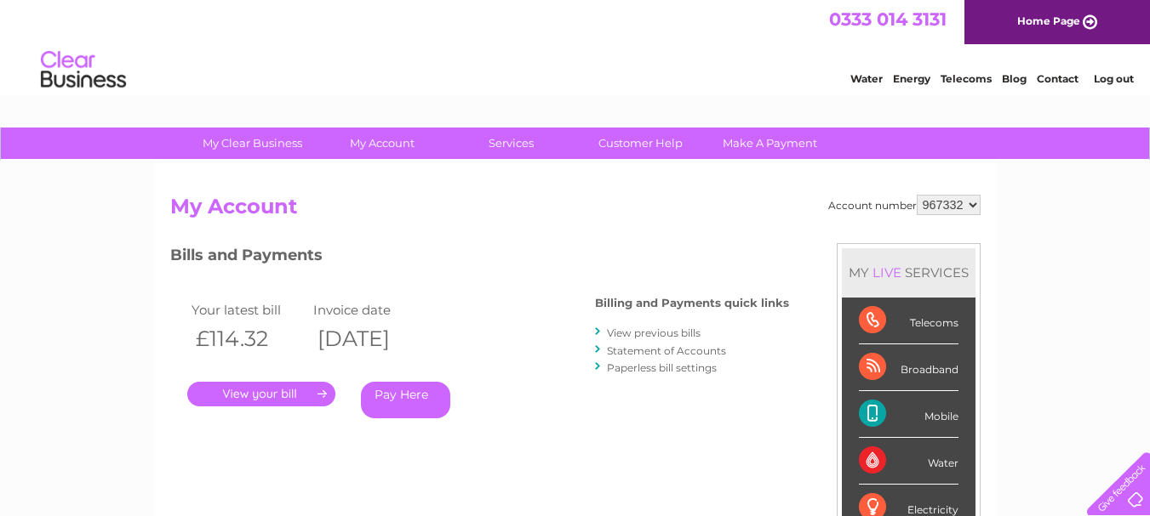  What do you see at coordinates (887, 272) in the screenshot?
I see `div: LIVE` at bounding box center [887, 272].